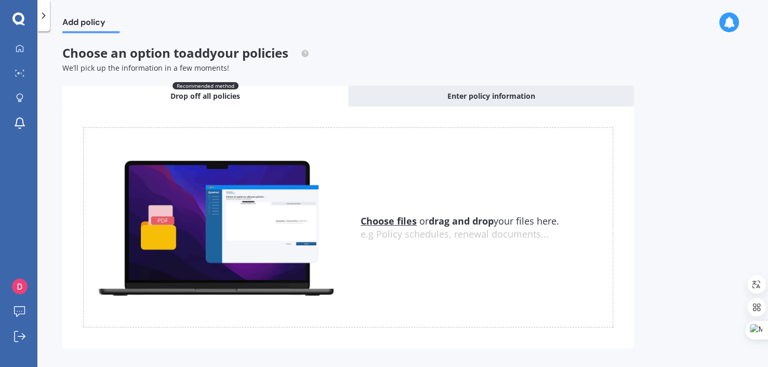 This screenshot has width=768, height=367. What do you see at coordinates (20, 286) in the screenshot?
I see `img: ACg8ocLZLl6URi9sH42OUoNitD-e3dt5ecOepdYobzi66Oqp8vPY1A=s96-c` at bounding box center [20, 286].